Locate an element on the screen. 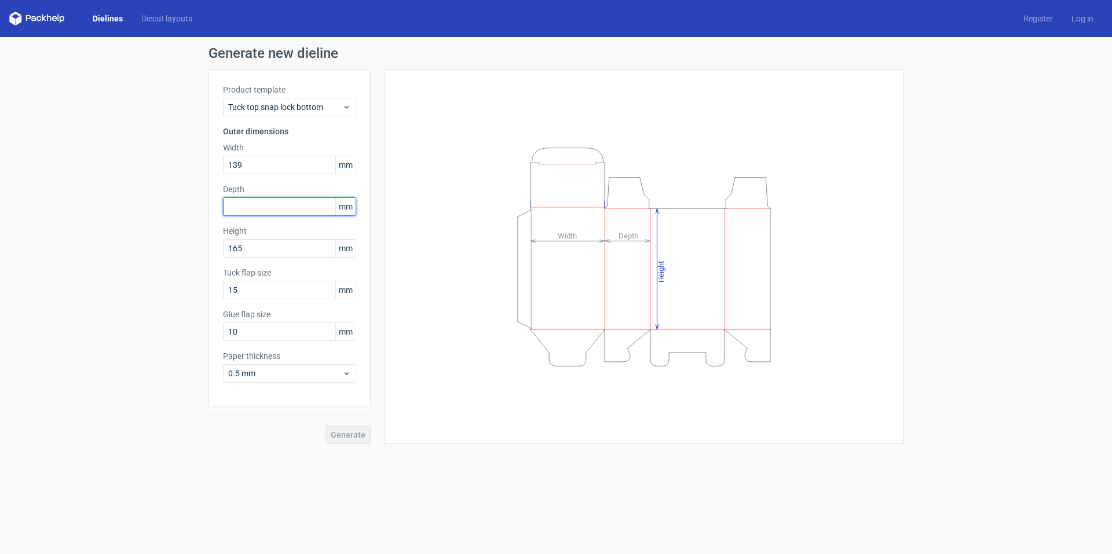 This screenshot has height=554, width=1112. label: Product template is located at coordinates (290, 90).